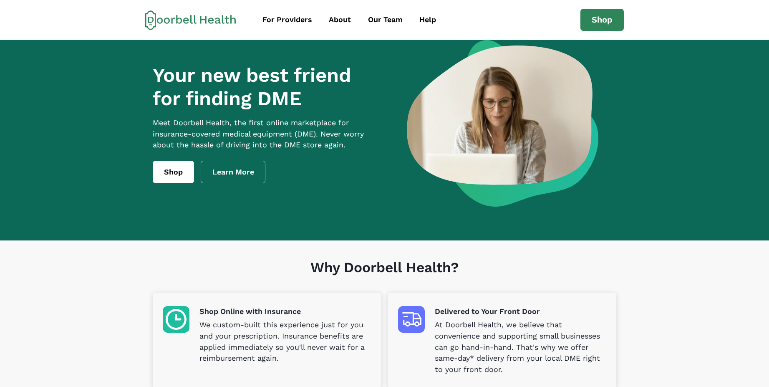  What do you see at coordinates (428, 20) in the screenshot?
I see `a: Help` at bounding box center [428, 20].